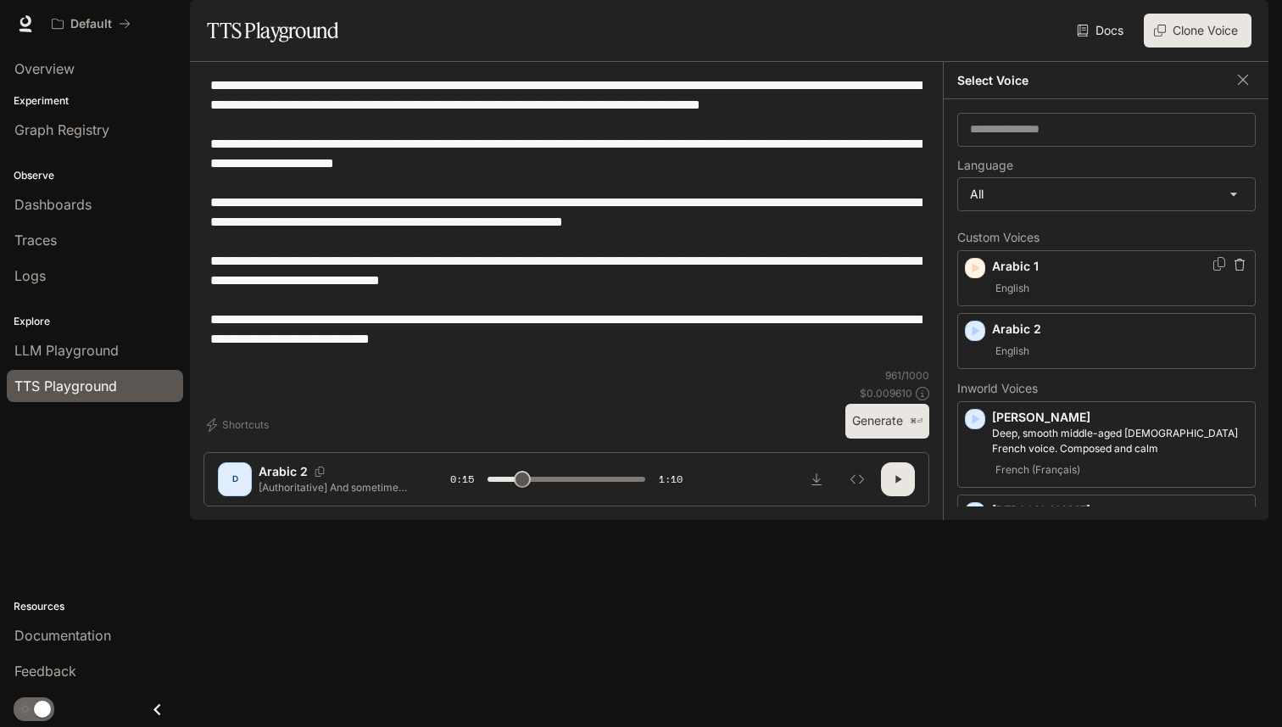 This screenshot has width=1282, height=727. I want to click on div: D, so click(235, 479).